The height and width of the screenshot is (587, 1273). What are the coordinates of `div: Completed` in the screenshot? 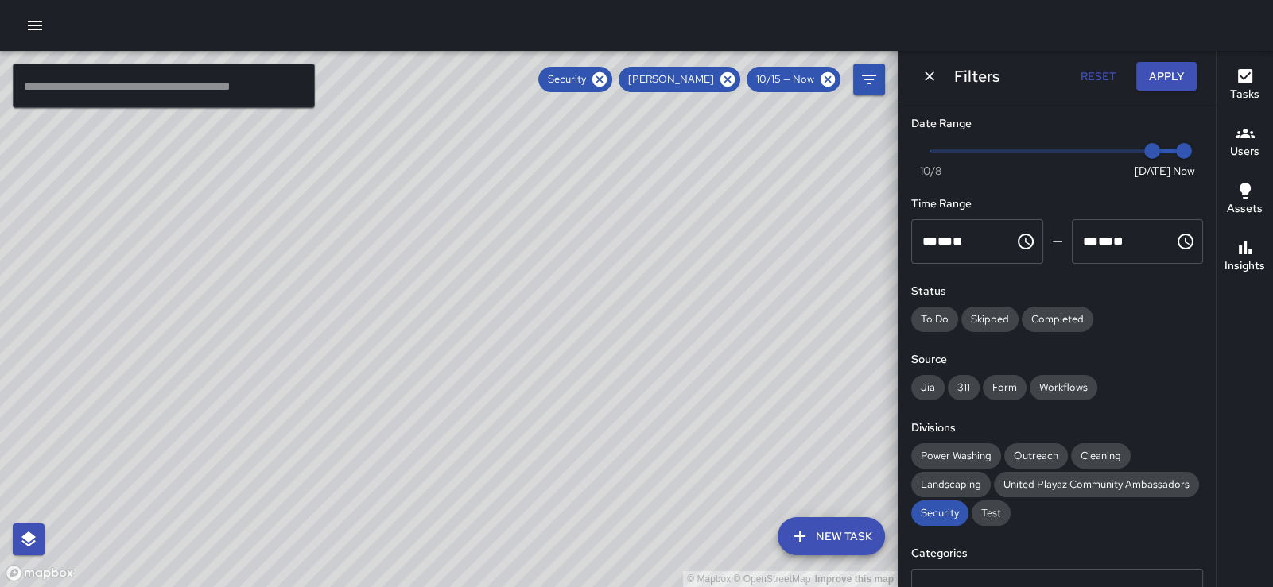 It's located at (1057, 320).